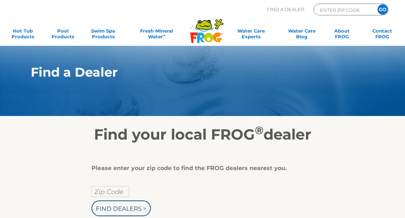  I want to click on a: Water CareExperts, so click(251, 35).